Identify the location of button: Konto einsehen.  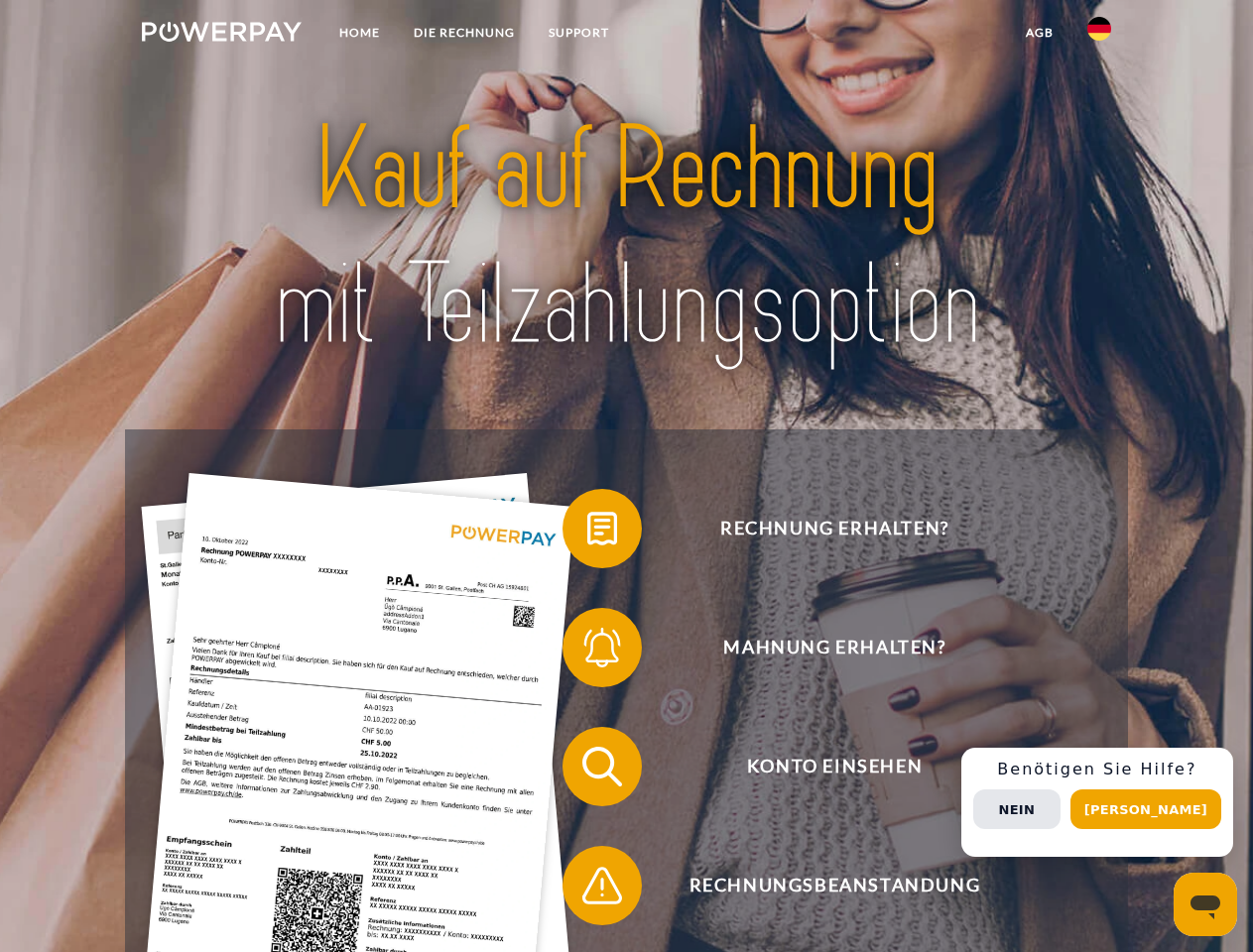
(821, 766).